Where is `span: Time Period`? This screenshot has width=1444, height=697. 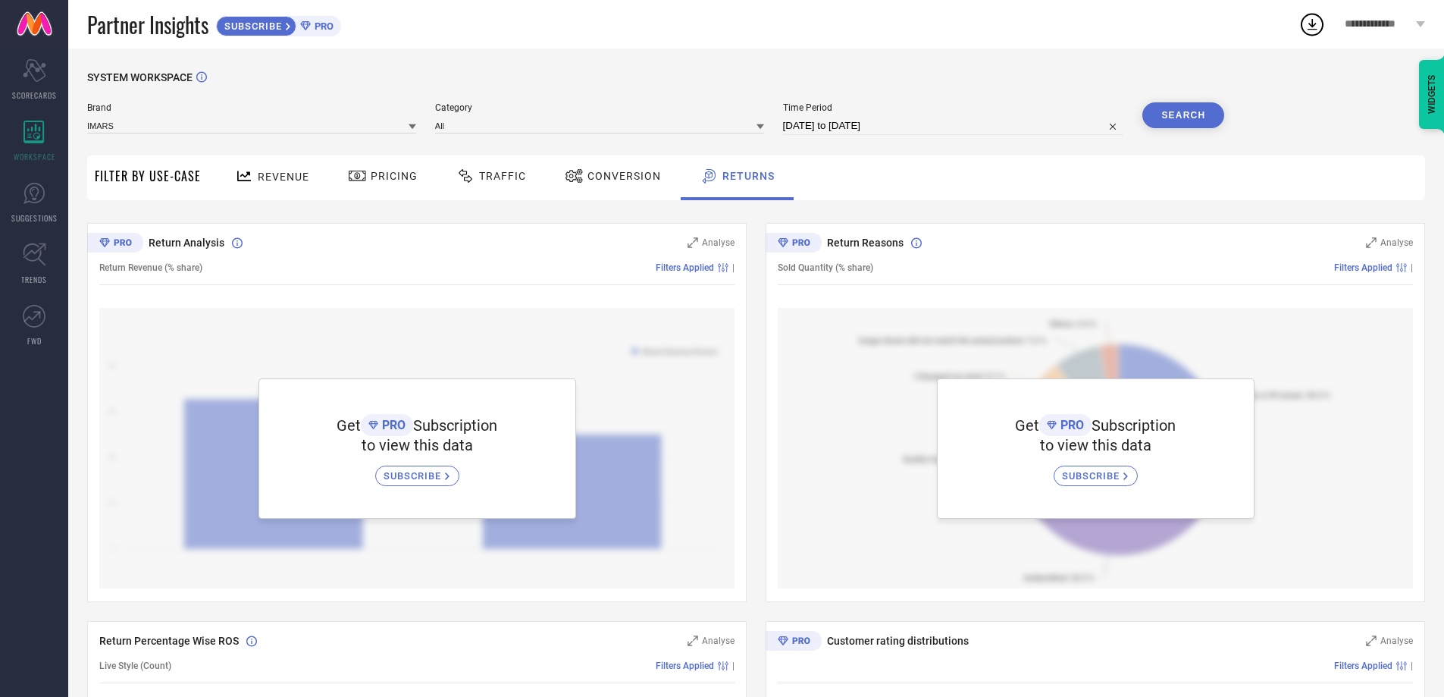
span: Time Period is located at coordinates (954, 108).